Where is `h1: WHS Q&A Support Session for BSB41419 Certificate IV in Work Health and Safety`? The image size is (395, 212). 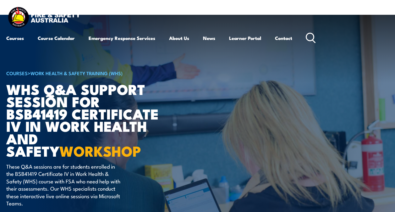
h1: WHS Q&A Support Session for BSB41419 Certificate IV in Work Health and Safety is located at coordinates (84, 119).